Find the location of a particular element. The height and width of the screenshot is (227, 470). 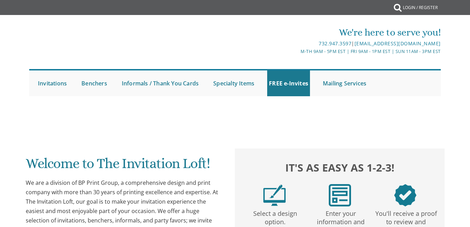

div: We're here to serve you! is located at coordinates (304, 32).